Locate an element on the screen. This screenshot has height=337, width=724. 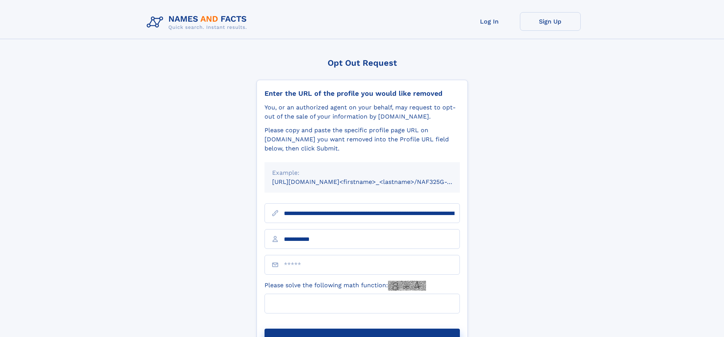
div: Example: is located at coordinates (362, 173).